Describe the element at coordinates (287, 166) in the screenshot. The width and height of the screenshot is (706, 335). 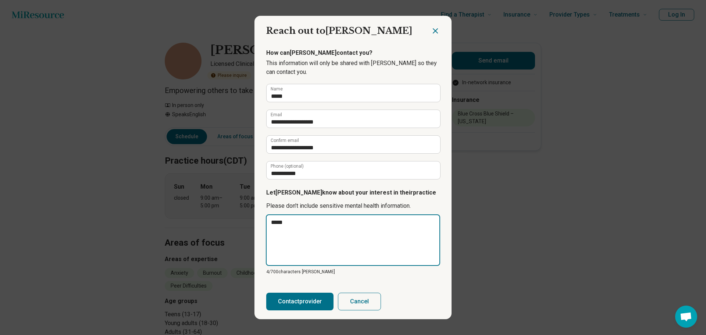
I see `label: Phone (optional)` at that location.